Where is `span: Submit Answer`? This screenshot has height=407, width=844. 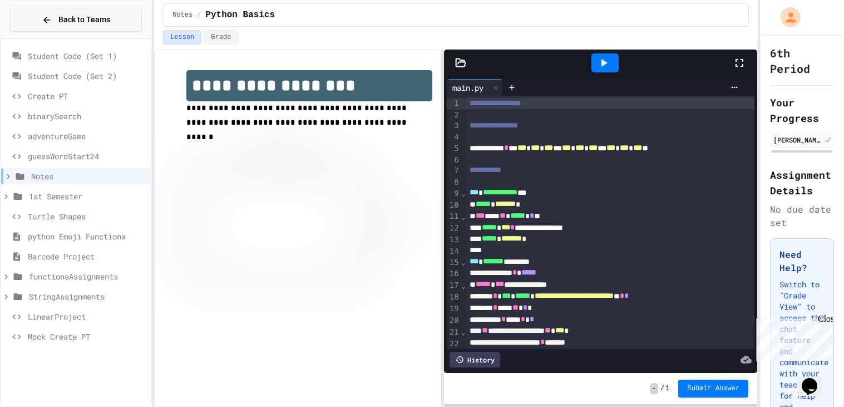
span: Submit Answer is located at coordinates (713, 388).